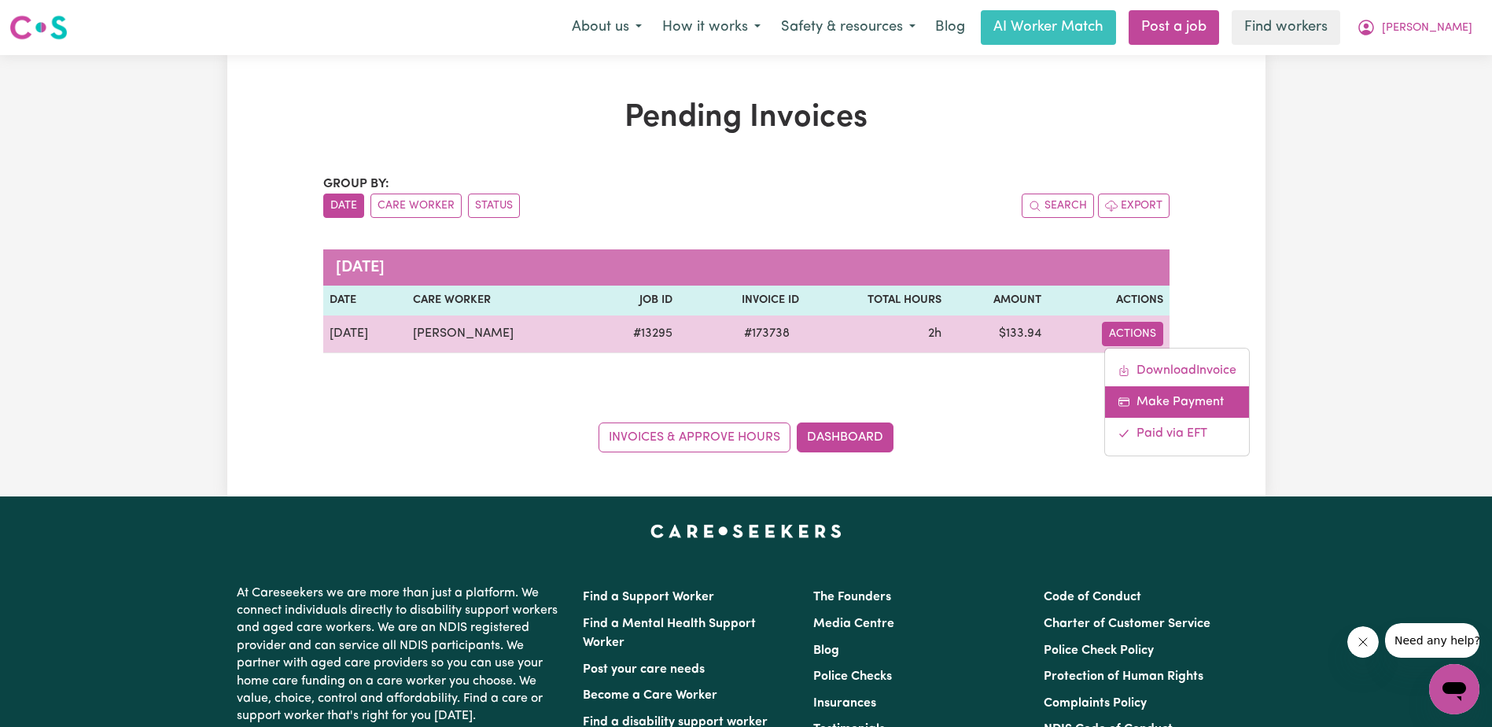 The image size is (1492, 727). I want to click on a: Careseekers home page, so click(746, 531).